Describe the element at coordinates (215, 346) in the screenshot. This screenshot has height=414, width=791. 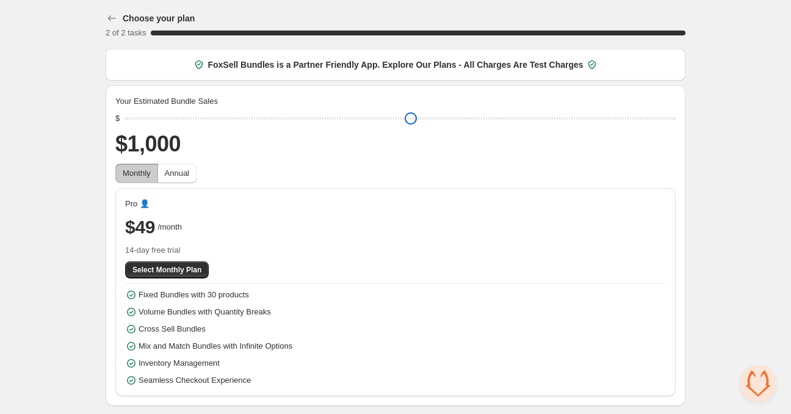
I see `span: Mix and Match Bundles with Infinite Options` at that location.